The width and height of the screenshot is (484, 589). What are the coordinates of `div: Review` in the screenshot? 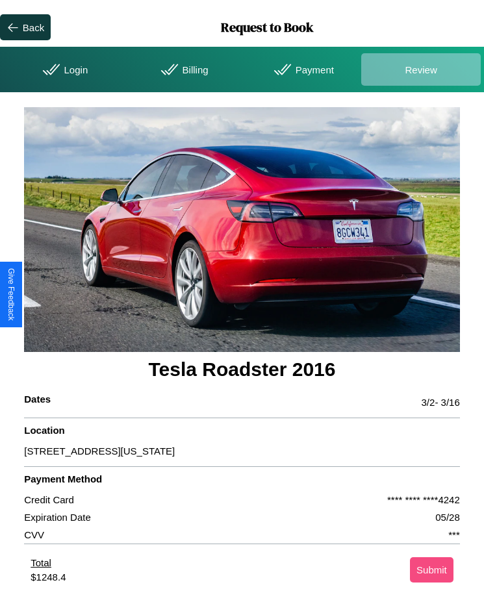 It's located at (421, 70).